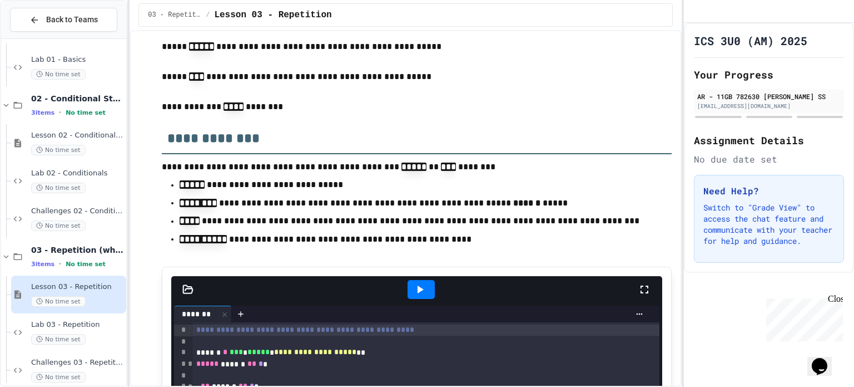 This screenshot has height=387, width=854. What do you see at coordinates (72, 19) in the screenshot?
I see `span: Back to Teams` at bounding box center [72, 19].